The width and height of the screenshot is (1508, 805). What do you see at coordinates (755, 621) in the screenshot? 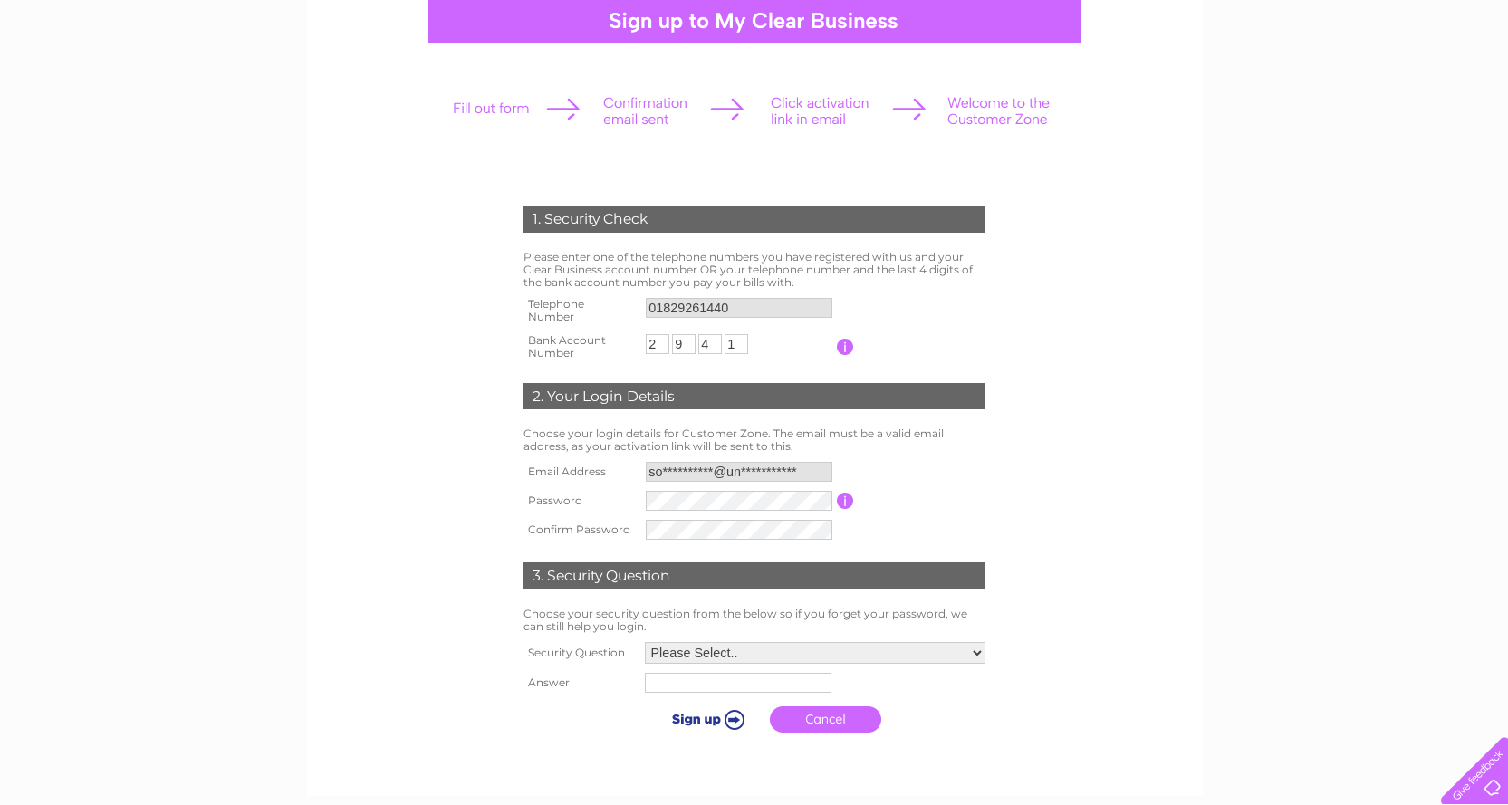
I see `td: Choose your security question from the below so if you forget your password, we can still help yo...` at bounding box center [755, 621].